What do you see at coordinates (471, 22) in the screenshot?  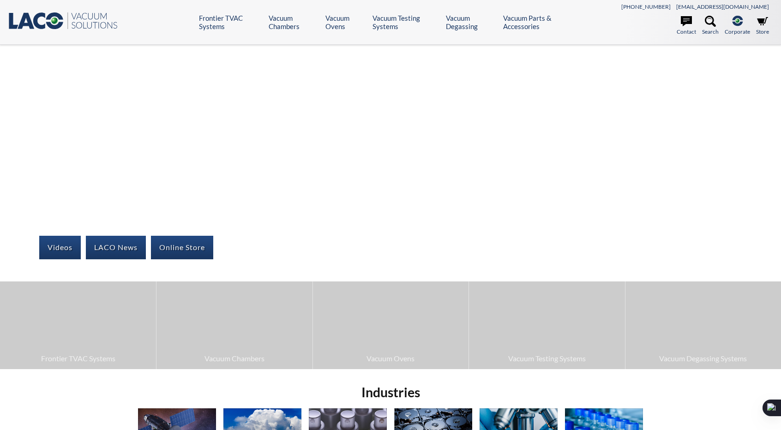 I see `a: Vacuum Degassing` at bounding box center [471, 22].